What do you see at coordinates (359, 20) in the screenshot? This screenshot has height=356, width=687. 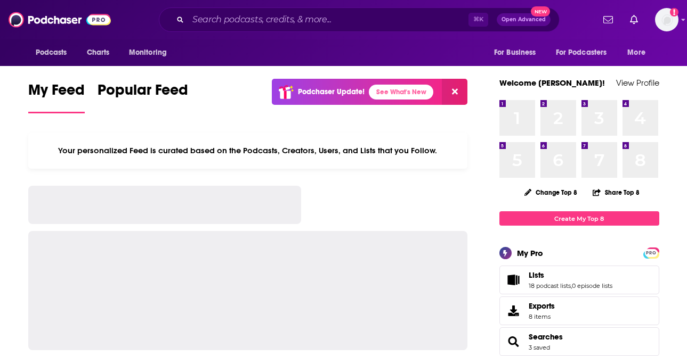 I see `div: Search podcasts, credits, & more...` at bounding box center [359, 20].